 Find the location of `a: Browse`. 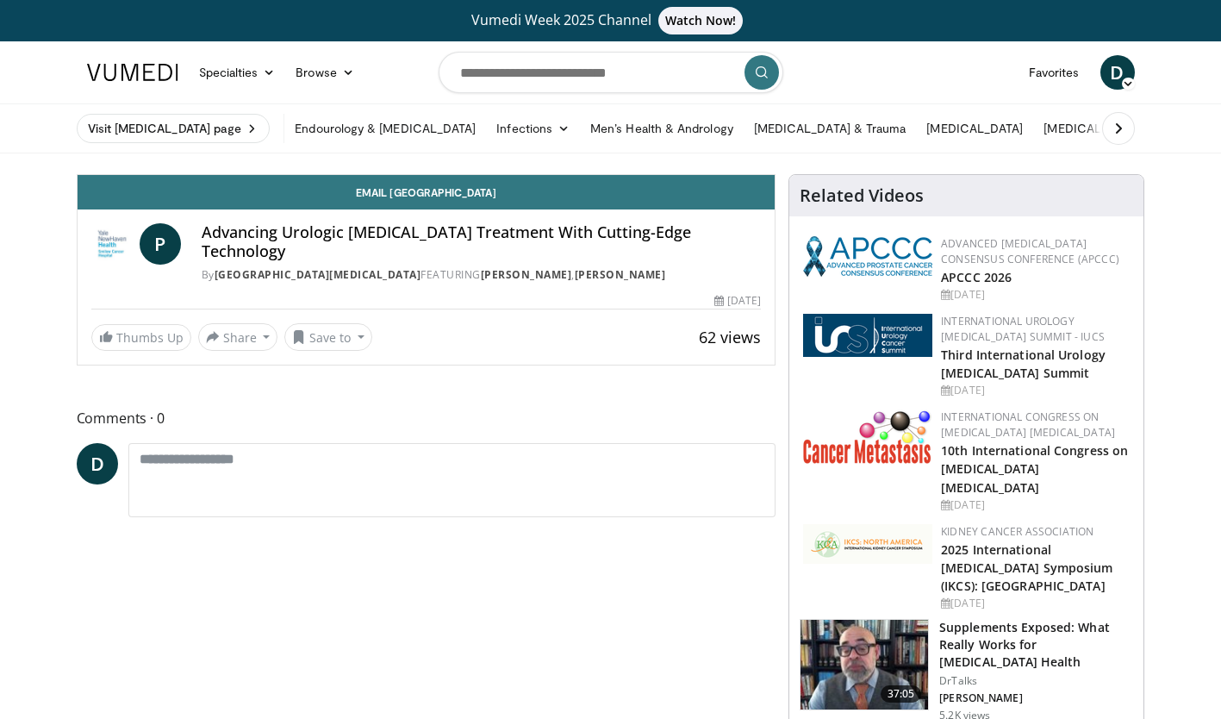

a: Browse is located at coordinates (325, 72).